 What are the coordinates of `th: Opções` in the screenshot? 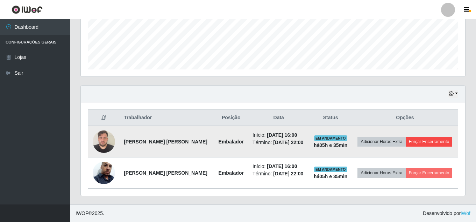 It's located at (405, 118).